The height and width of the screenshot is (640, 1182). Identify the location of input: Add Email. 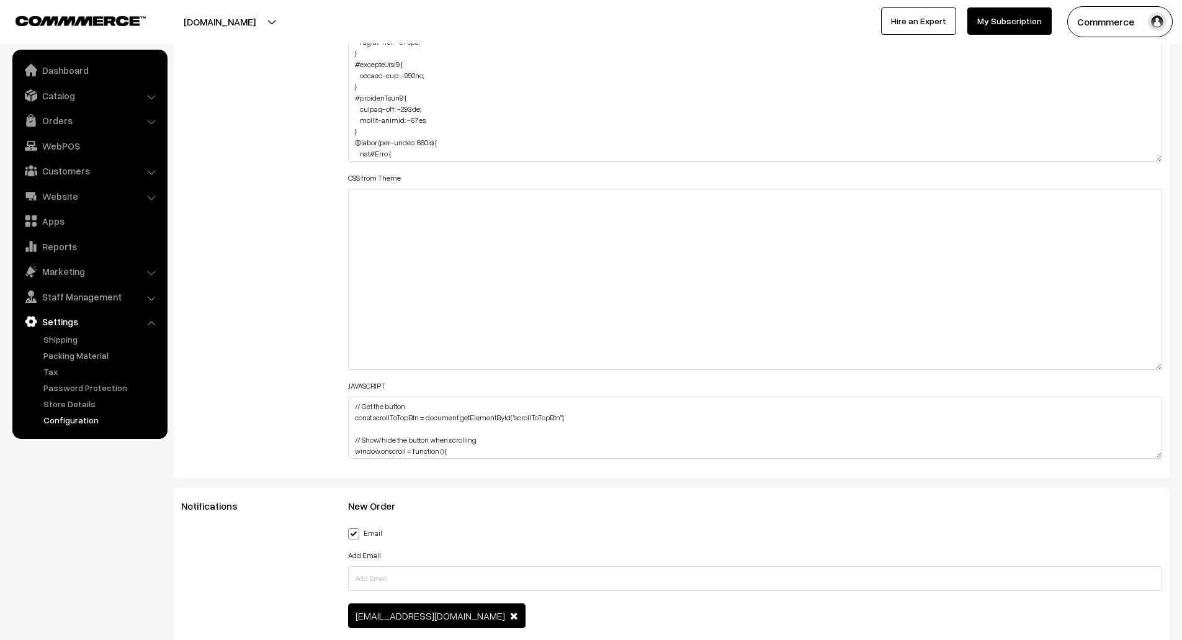
(755, 579).